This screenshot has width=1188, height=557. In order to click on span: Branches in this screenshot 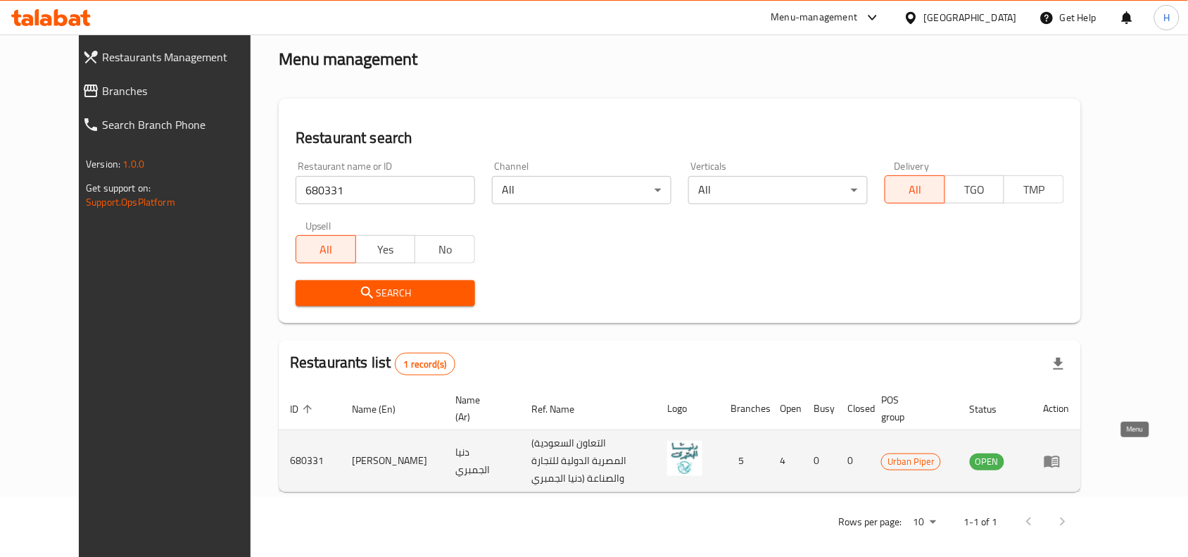, I will do `click(184, 91)`.